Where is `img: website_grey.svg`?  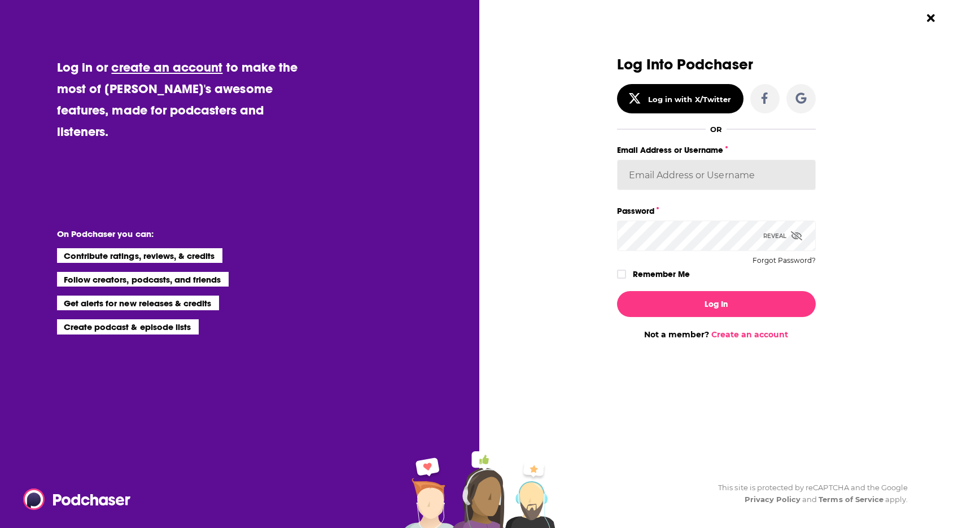 img: website_grey.svg is located at coordinates (23, 34).